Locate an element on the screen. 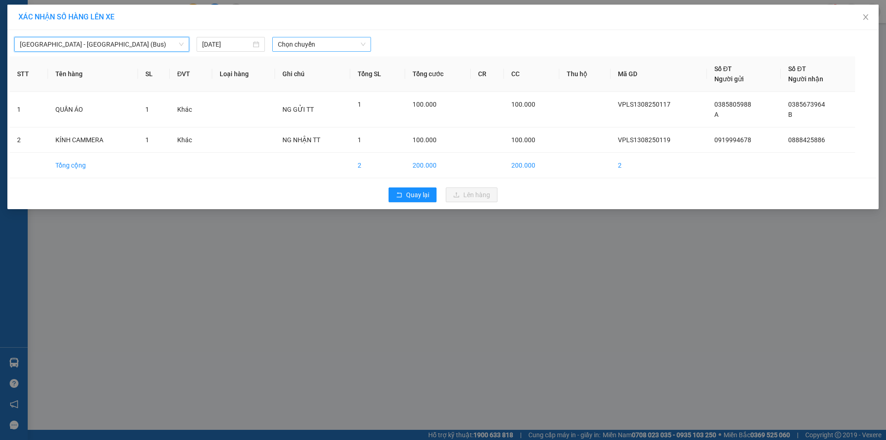 This screenshot has width=886, height=440. td: QUẦN ÁO is located at coordinates (93, 109).